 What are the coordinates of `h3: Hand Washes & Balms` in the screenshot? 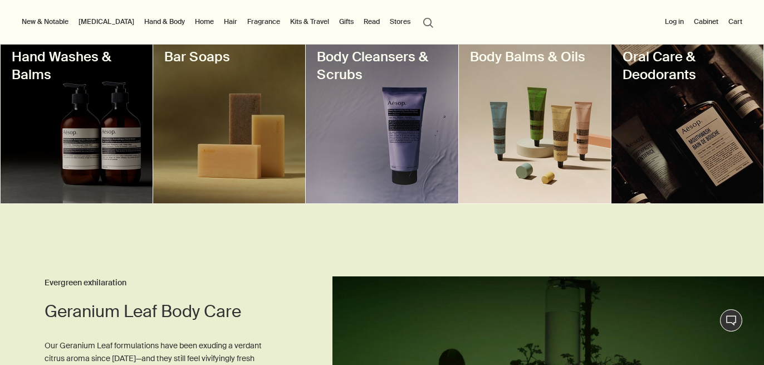 It's located at (76, 66).